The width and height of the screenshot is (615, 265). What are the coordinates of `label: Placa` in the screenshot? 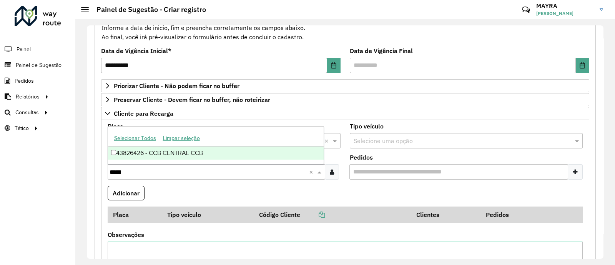 It's located at (115, 126).